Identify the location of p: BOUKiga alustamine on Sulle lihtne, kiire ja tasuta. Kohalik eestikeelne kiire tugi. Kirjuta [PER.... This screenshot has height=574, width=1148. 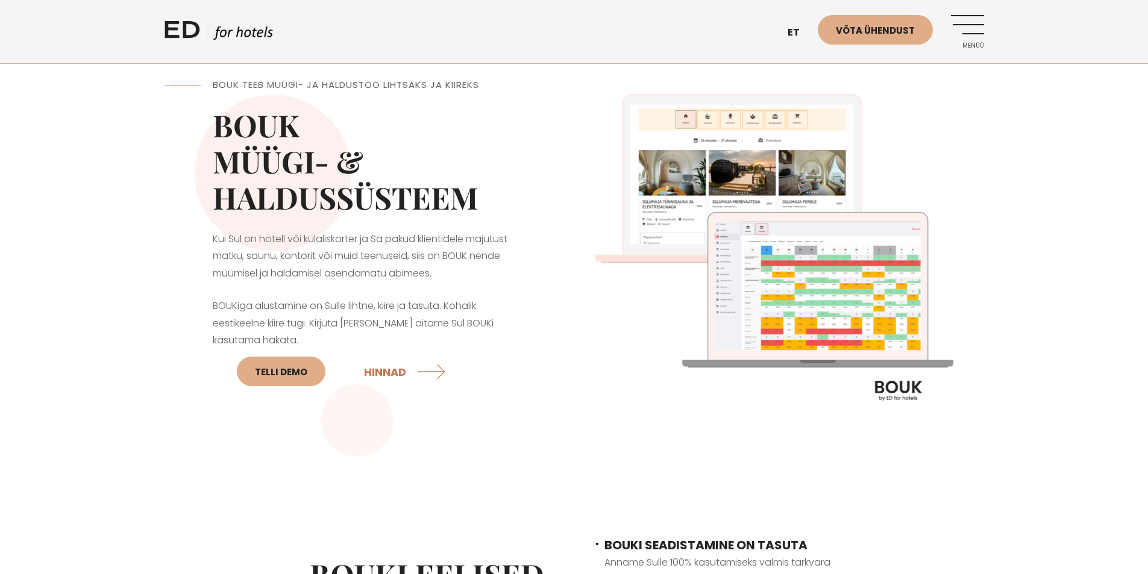
(369, 346).